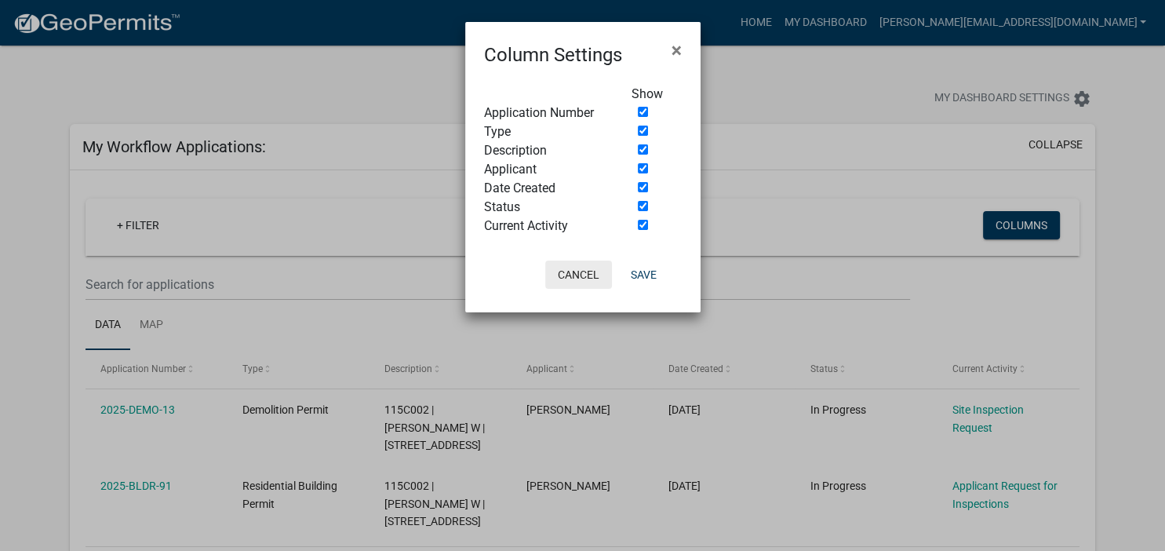 The image size is (1165, 551). What do you see at coordinates (578, 275) in the screenshot?
I see `button: Cancel` at bounding box center [578, 275].